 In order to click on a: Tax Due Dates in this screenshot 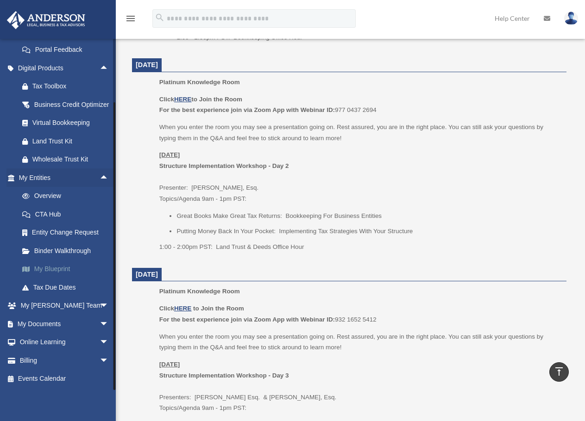, I will do `click(68, 287)`.